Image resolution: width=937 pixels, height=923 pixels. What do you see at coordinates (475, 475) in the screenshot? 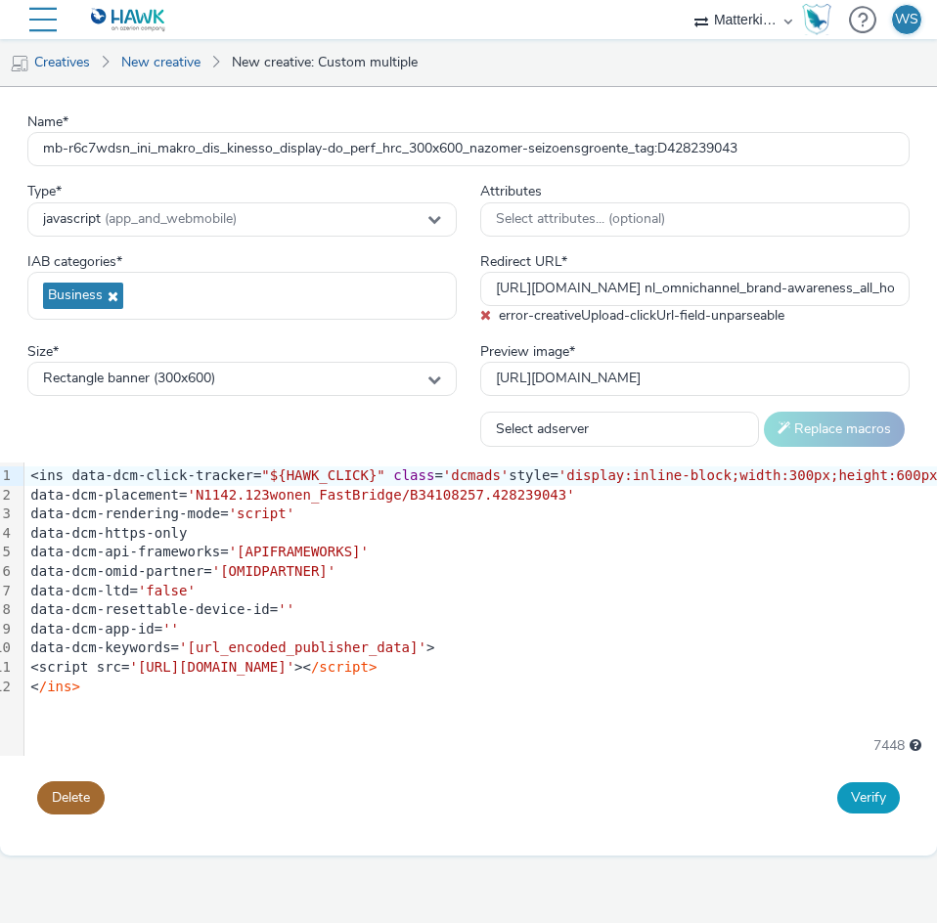
I see `span: 'dcmads'` at bounding box center [475, 475].